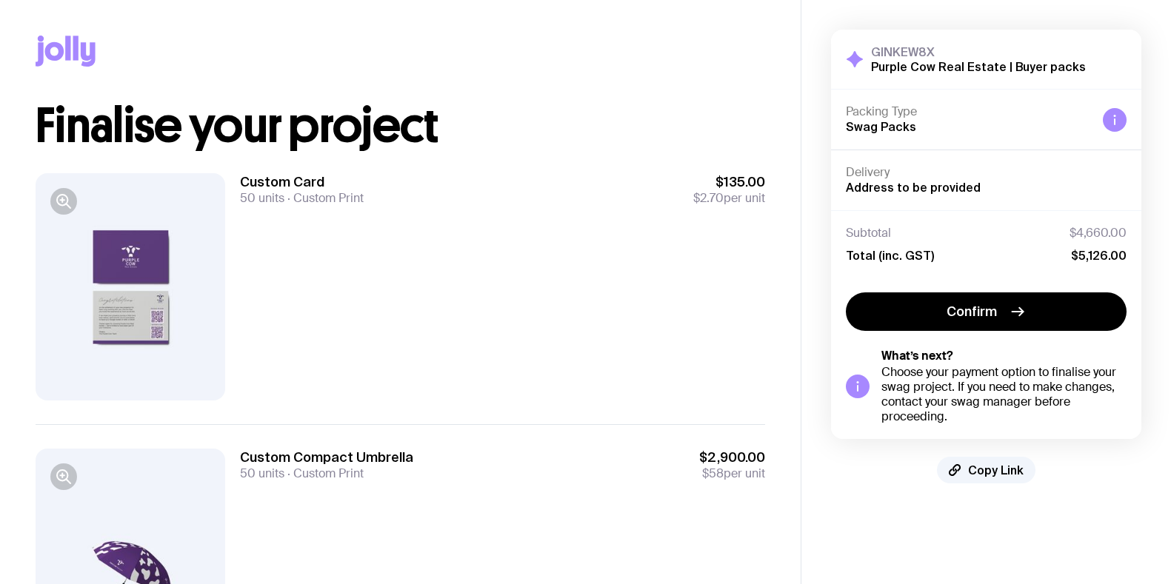 The width and height of the screenshot is (1171, 584). I want to click on h3: Custom Card, so click(301, 182).